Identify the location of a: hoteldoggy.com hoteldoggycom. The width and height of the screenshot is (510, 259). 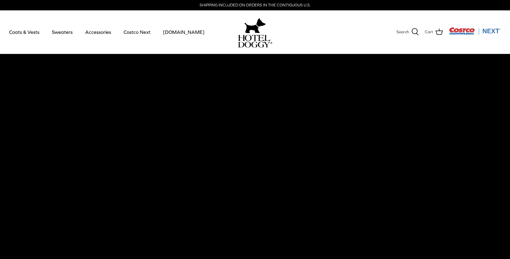
(255, 32).